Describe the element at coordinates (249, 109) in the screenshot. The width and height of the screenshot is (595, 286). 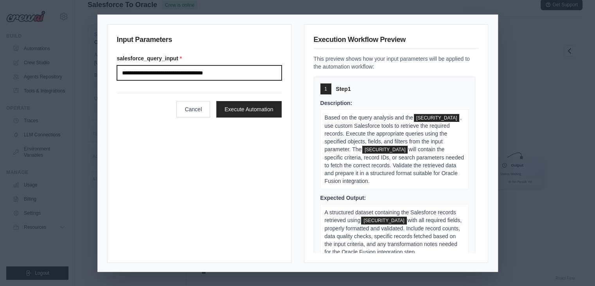
I see `button: Execute Automation` at that location.